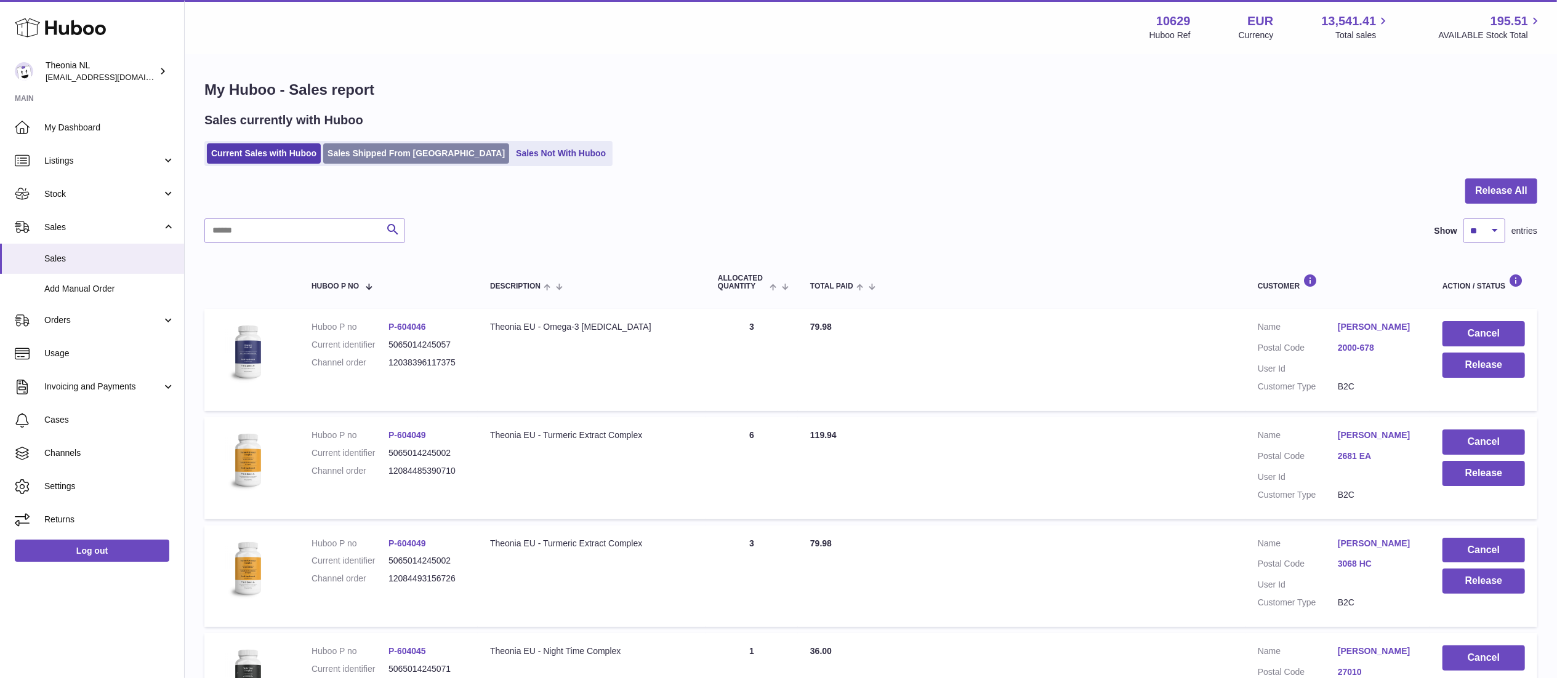 This screenshot has width=1557, height=678. Describe the element at coordinates (110, 353) in the screenshot. I see `span: Usage` at that location.